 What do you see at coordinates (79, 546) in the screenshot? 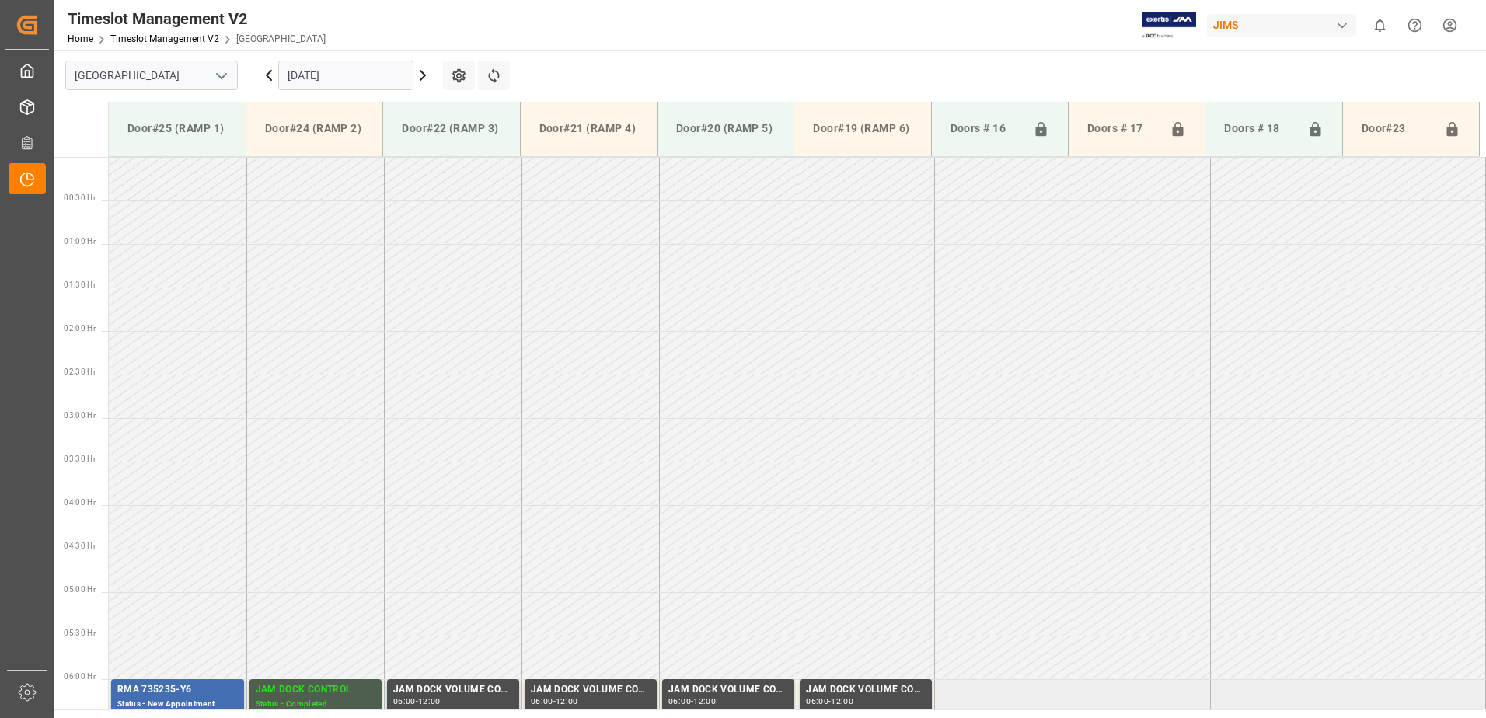
I see `span: 04:30 Hr` at bounding box center [79, 546].